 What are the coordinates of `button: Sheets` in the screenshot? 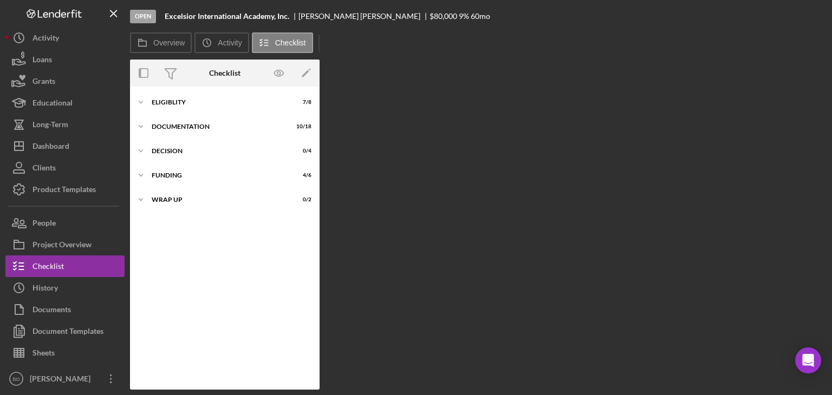 It's located at (65, 353).